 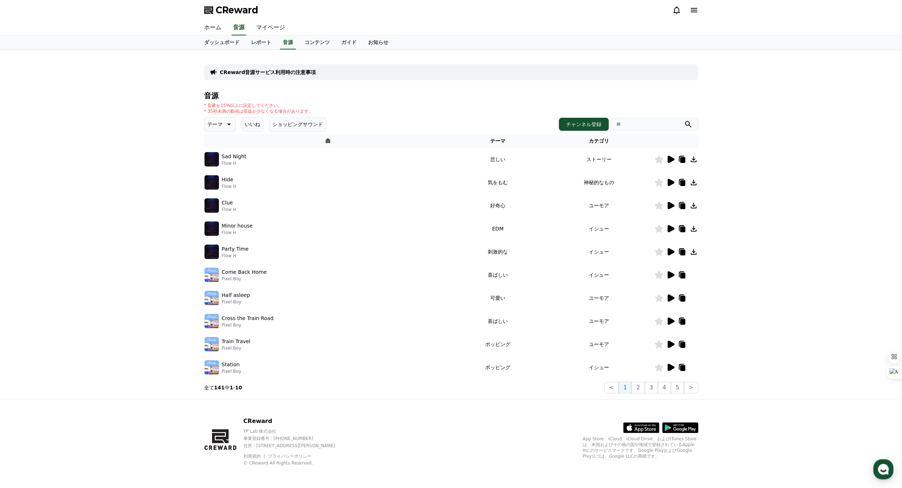 What do you see at coordinates (223, 388) in the screenshot?
I see `p: 全て 中 -` at bounding box center [223, 388].